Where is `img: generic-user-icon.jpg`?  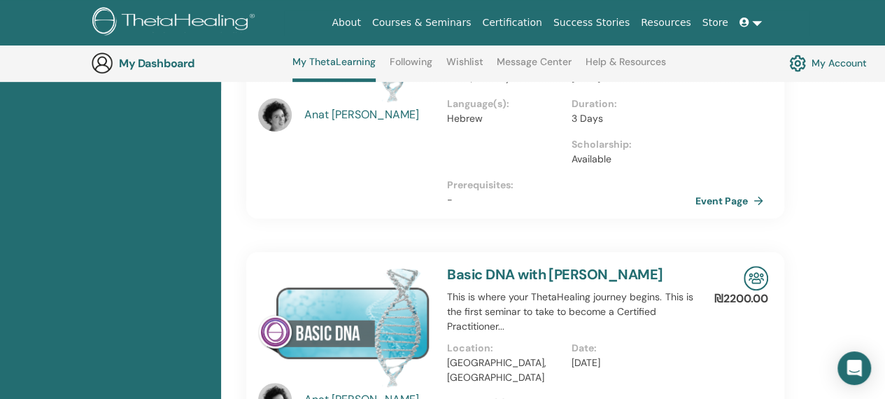 img: generic-user-icon.jpg is located at coordinates (102, 63).